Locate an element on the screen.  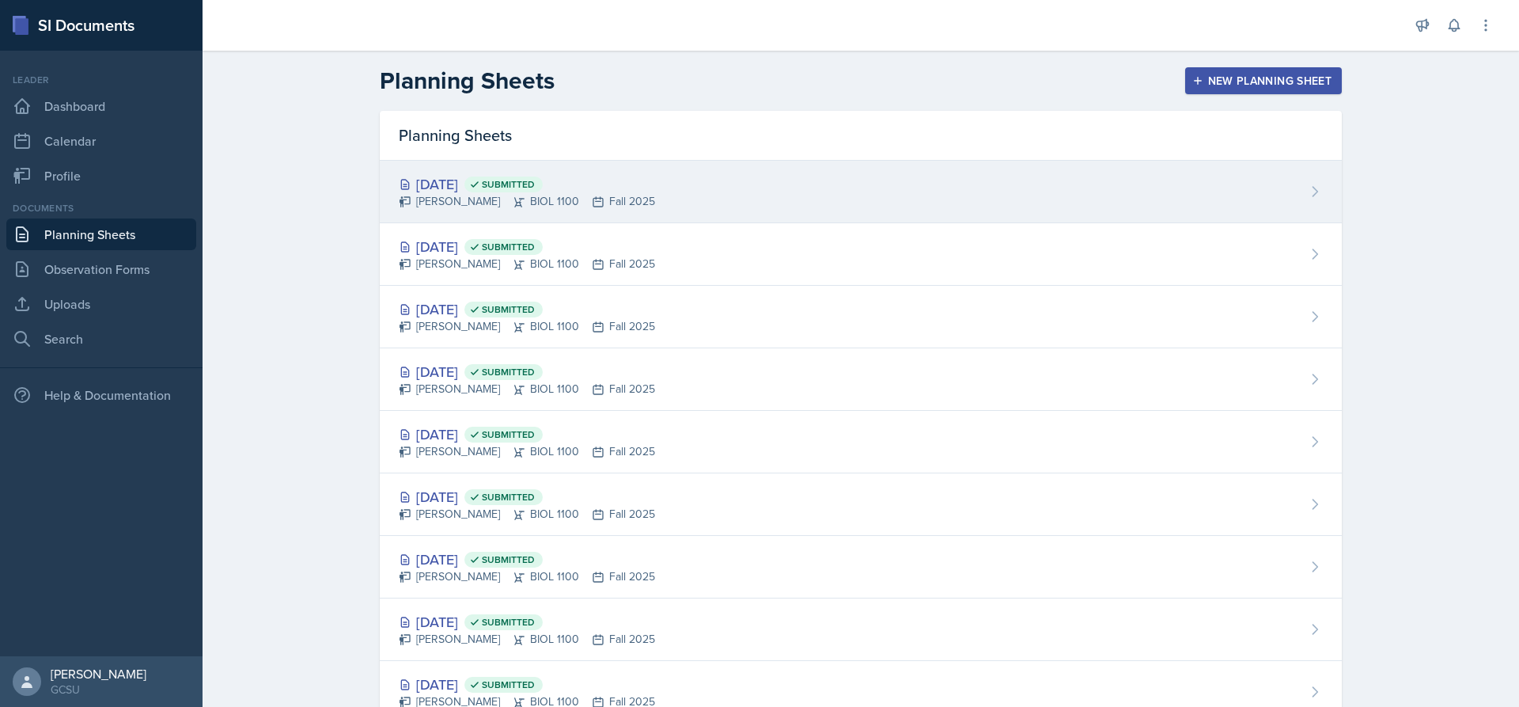
div: GCSU is located at coordinates (98, 689).